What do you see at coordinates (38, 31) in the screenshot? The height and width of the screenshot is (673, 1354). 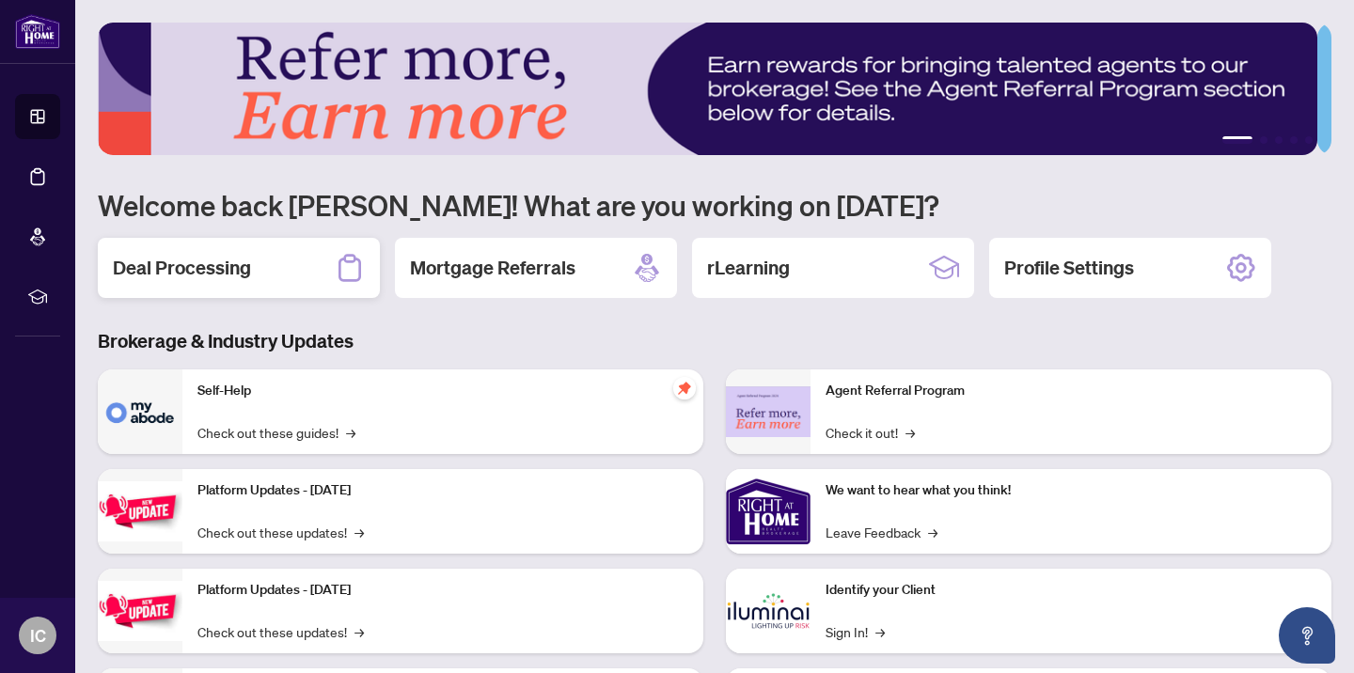 I see `img: logo` at bounding box center [38, 31].